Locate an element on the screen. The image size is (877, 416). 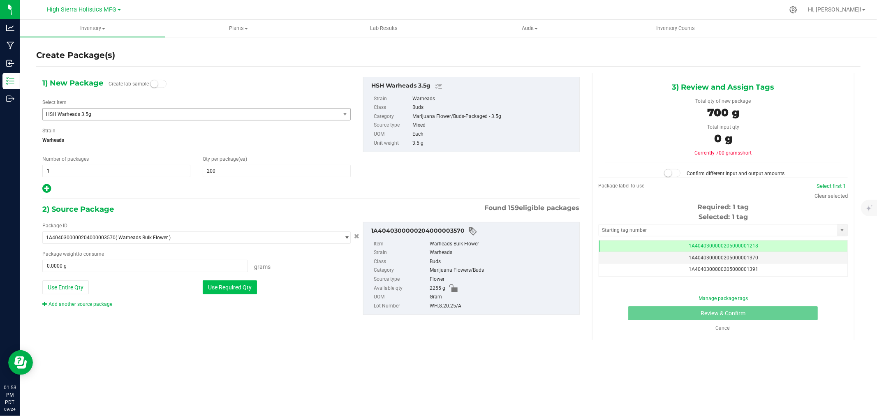
inline-svg: Manufacturing is located at coordinates (10, 46).